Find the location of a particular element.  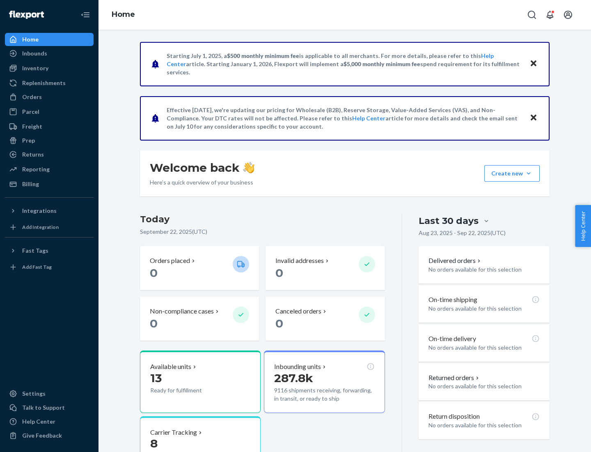

div: Add Integration is located at coordinates (40, 227).